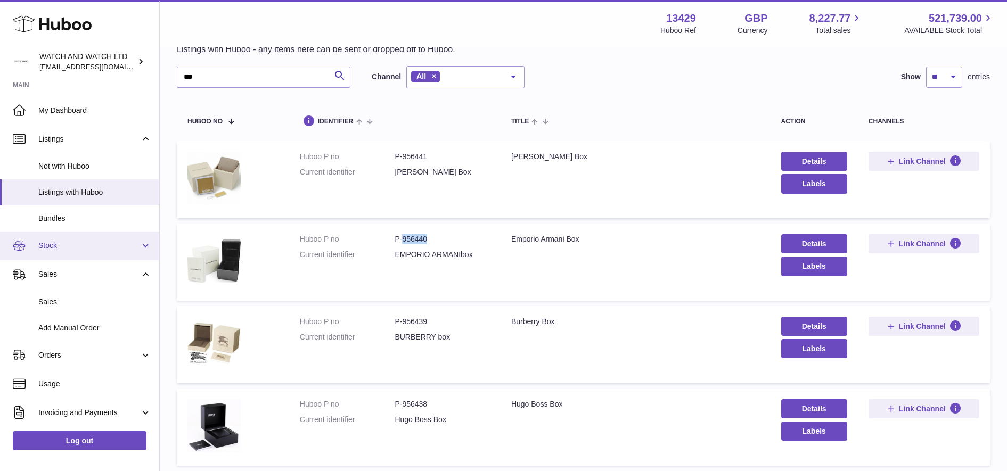  Describe the element at coordinates (386, 77) in the screenshot. I see `label: Channel` at that location.